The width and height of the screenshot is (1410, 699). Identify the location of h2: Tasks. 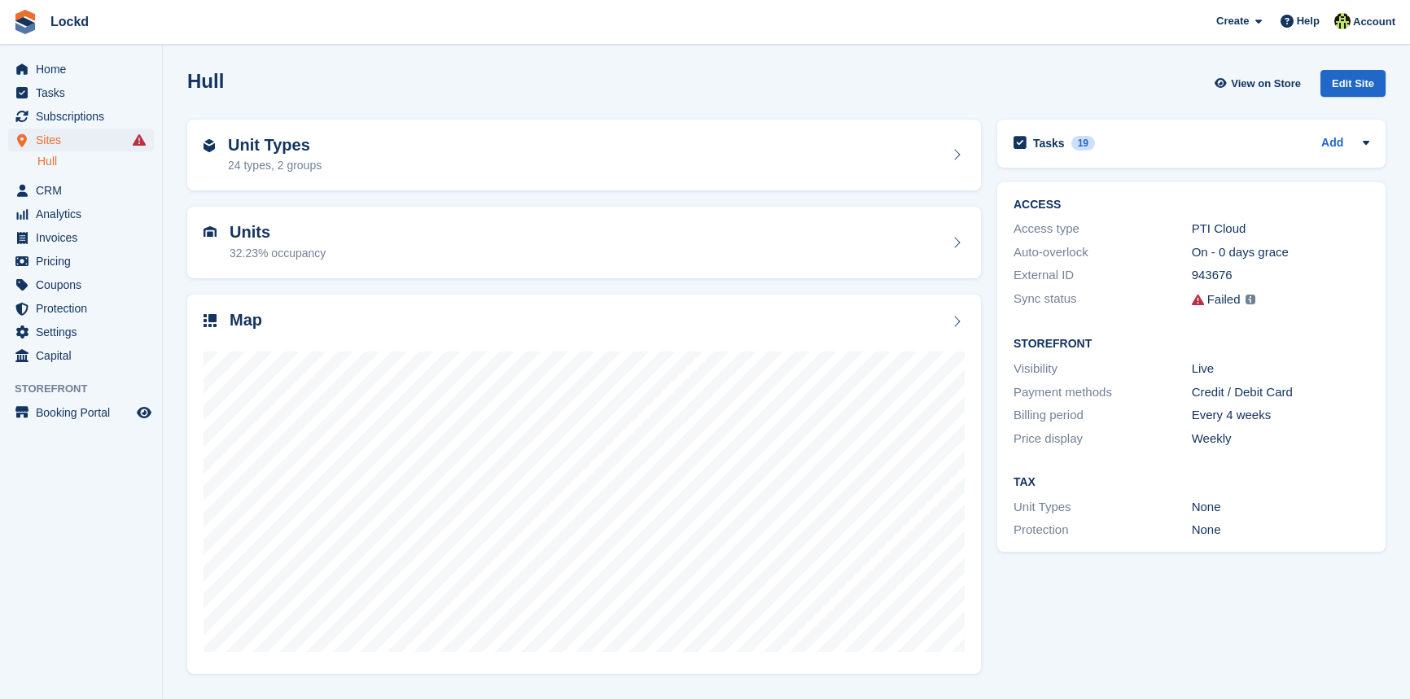
(1048, 143).